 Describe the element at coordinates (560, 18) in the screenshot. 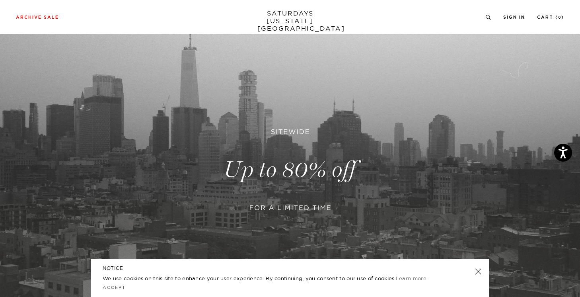

I see `small: 0` at that location.